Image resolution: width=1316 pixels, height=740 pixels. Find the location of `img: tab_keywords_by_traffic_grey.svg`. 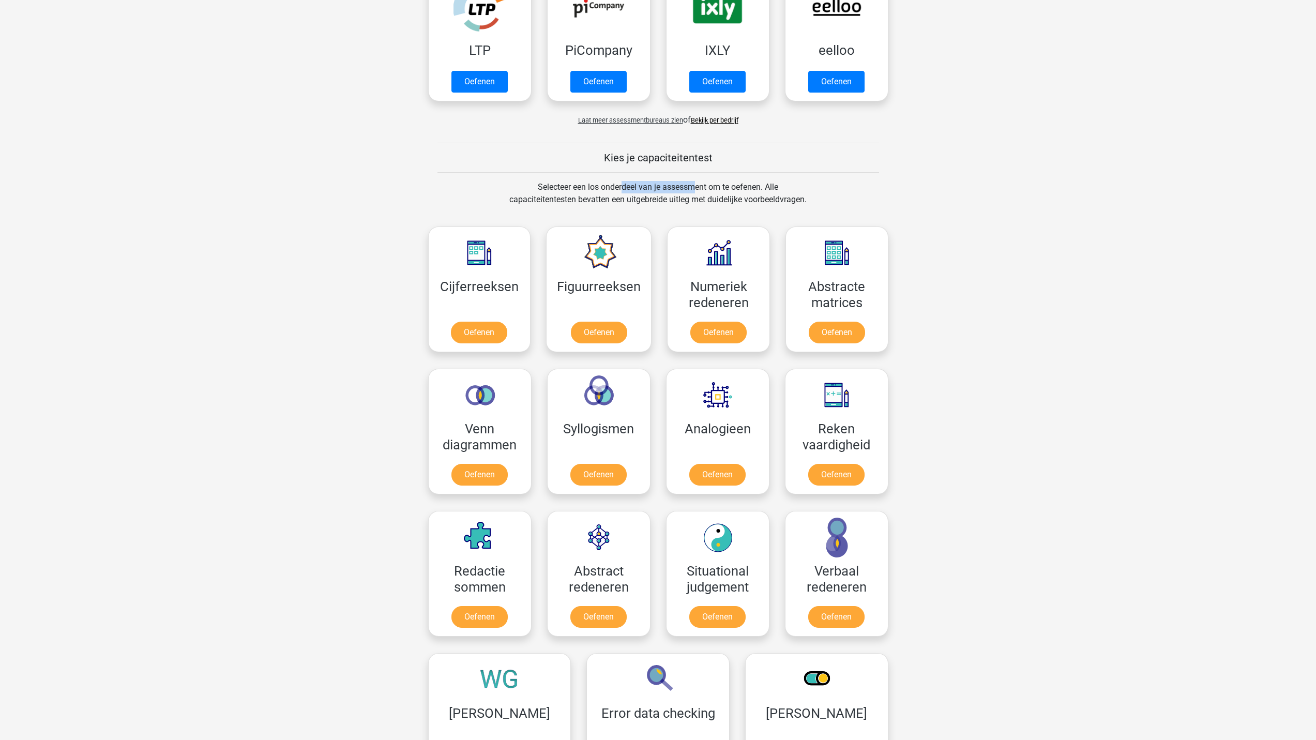

img: tab_keywords_by_traffic_grey.svg is located at coordinates (106, 64).